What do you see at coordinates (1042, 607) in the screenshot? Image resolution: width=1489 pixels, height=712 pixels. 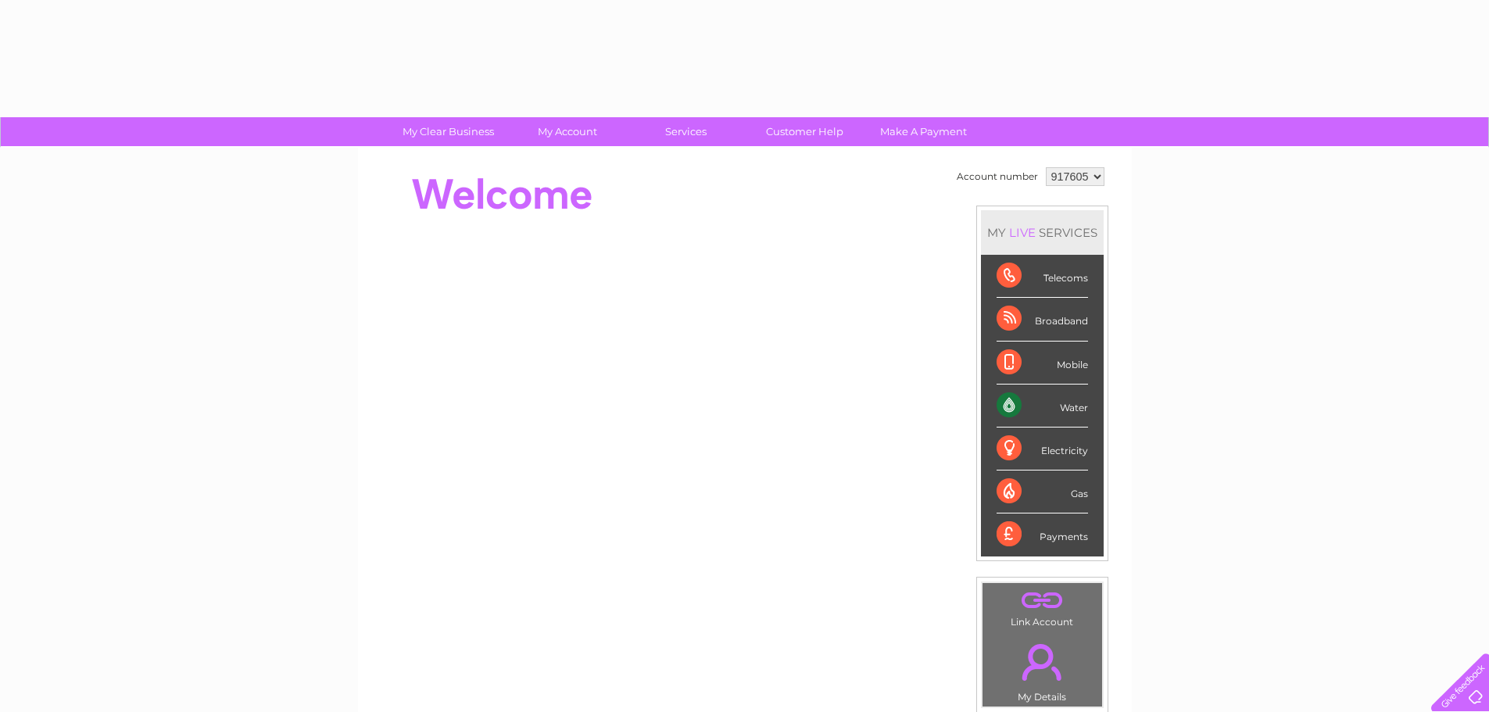 I see `td: Link Account` at bounding box center [1042, 607].